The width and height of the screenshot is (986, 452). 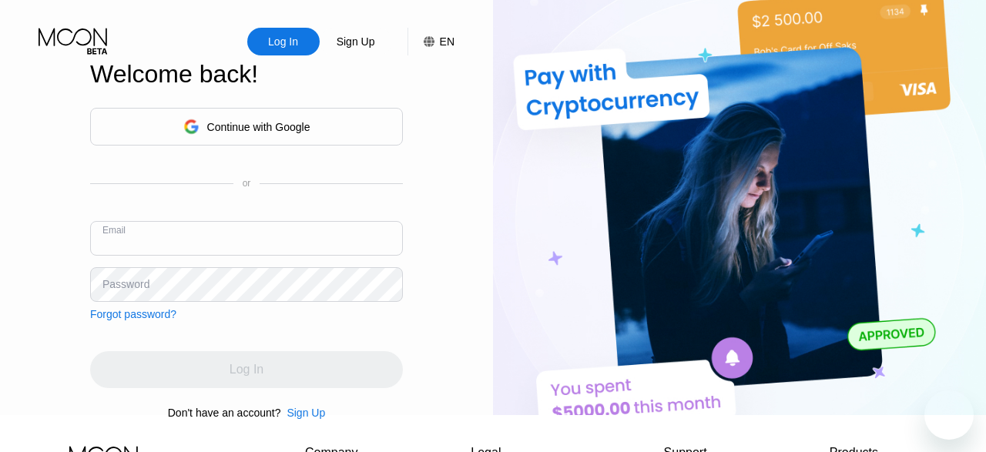 I want to click on div: Email, so click(x=114, y=230).